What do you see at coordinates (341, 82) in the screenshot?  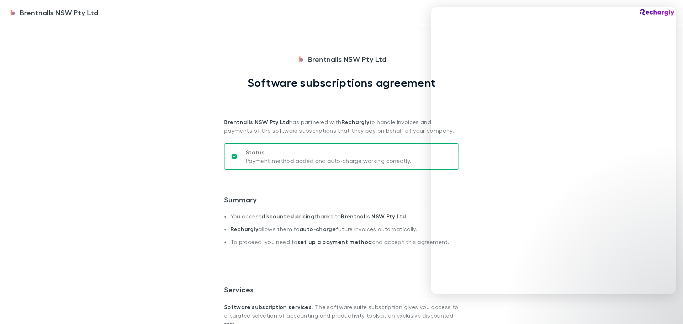 I see `h1: Software subscriptions agreement` at bounding box center [341, 82].